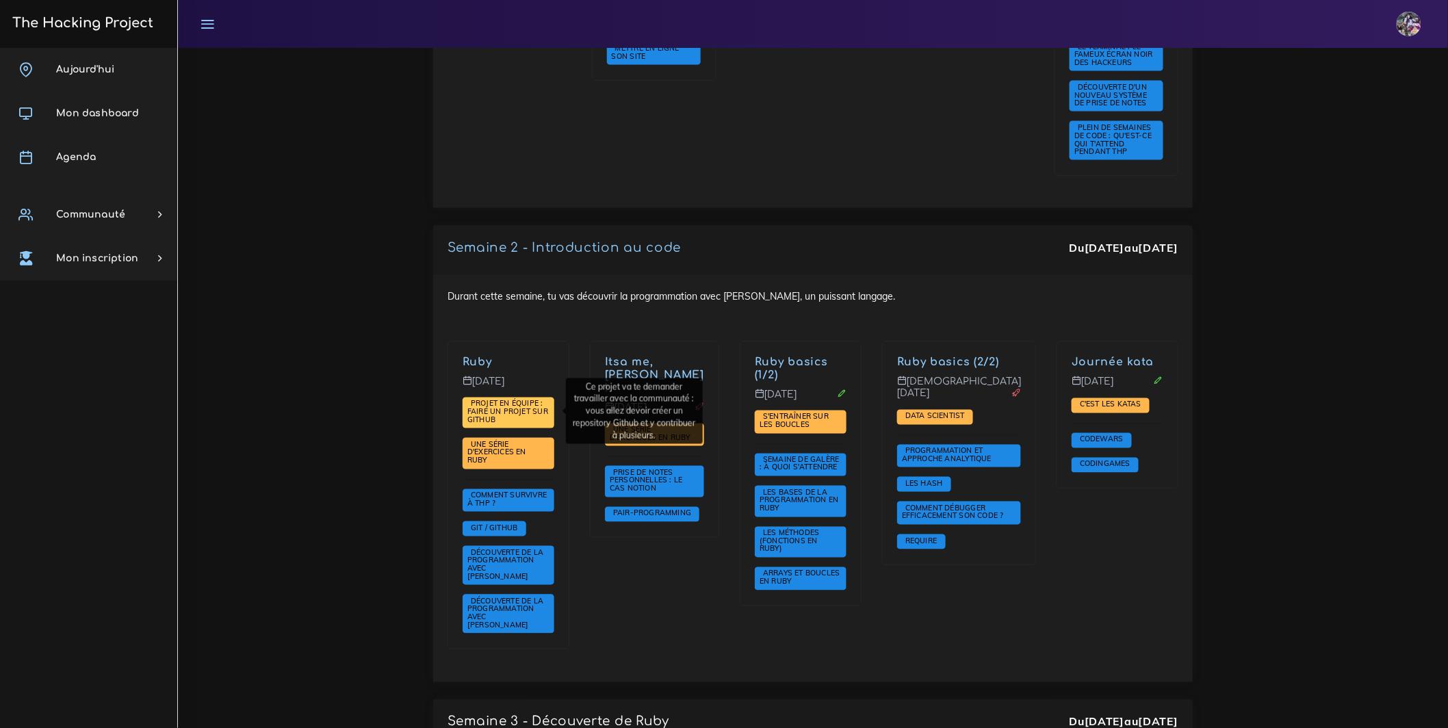  I want to click on h3: The Hacking Project, so click(81, 23).